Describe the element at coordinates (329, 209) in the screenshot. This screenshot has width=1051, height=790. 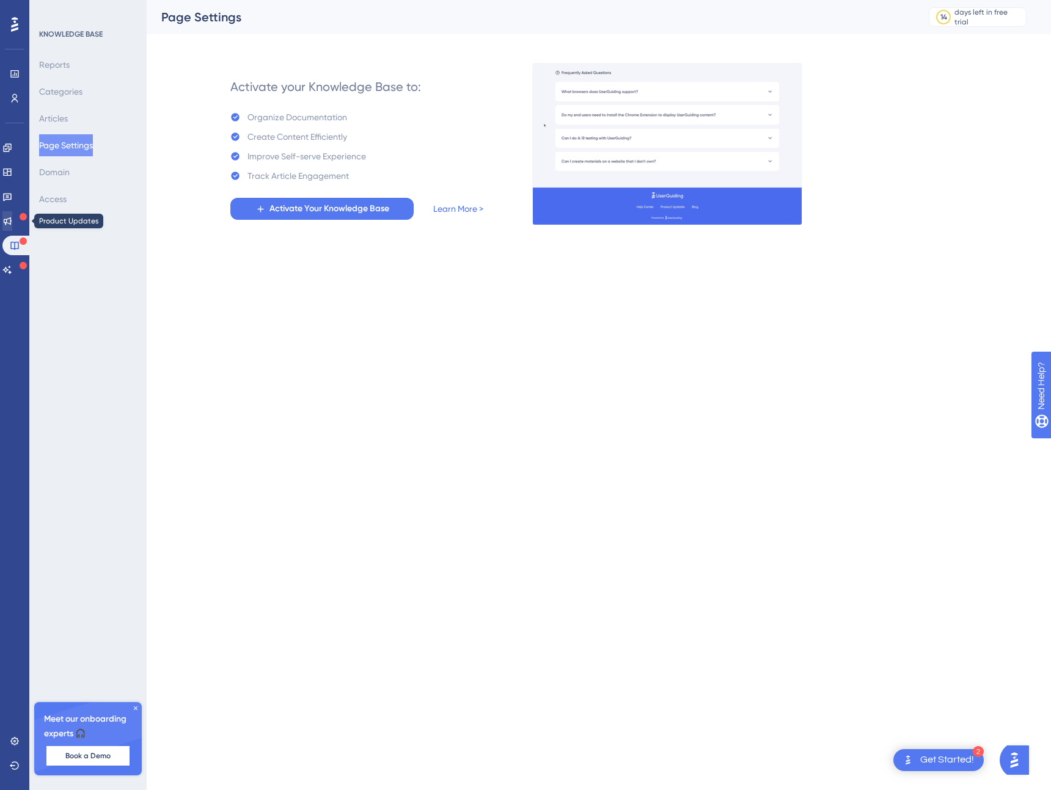
I see `span: Activate Your Knowledge Base` at that location.